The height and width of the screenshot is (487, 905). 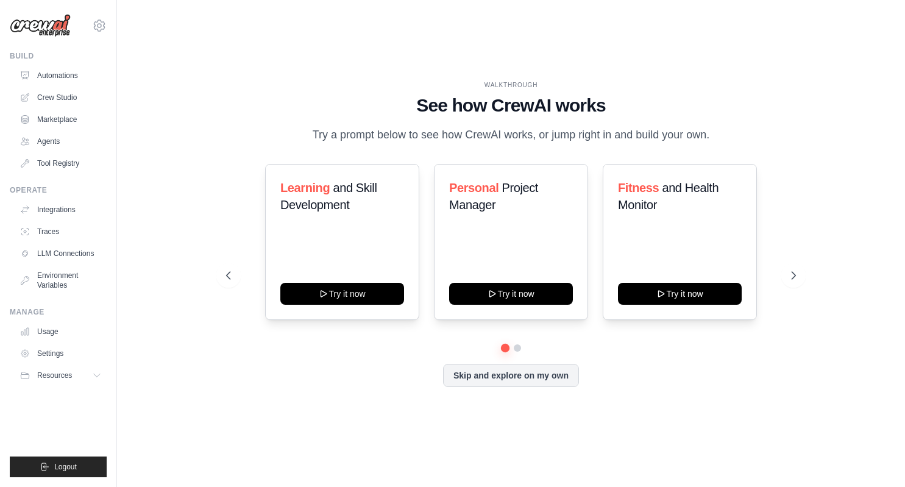 I want to click on a: Tool Registry, so click(x=60, y=163).